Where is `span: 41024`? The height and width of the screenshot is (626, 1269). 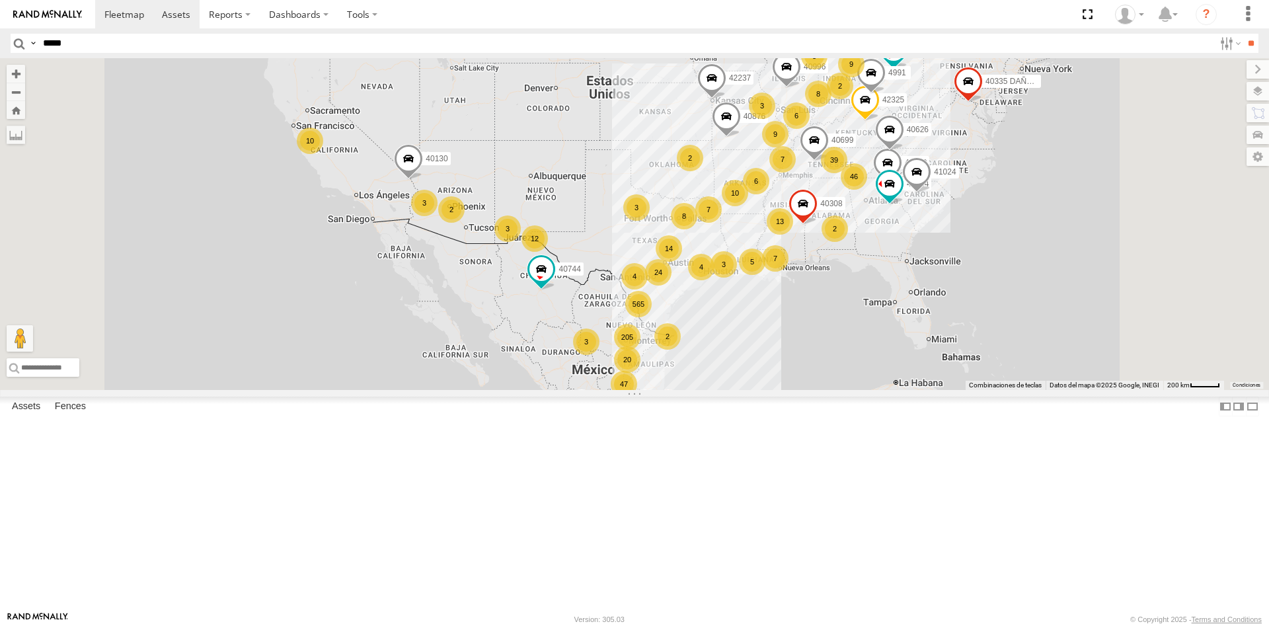
span: 41024 is located at coordinates (944, 172).